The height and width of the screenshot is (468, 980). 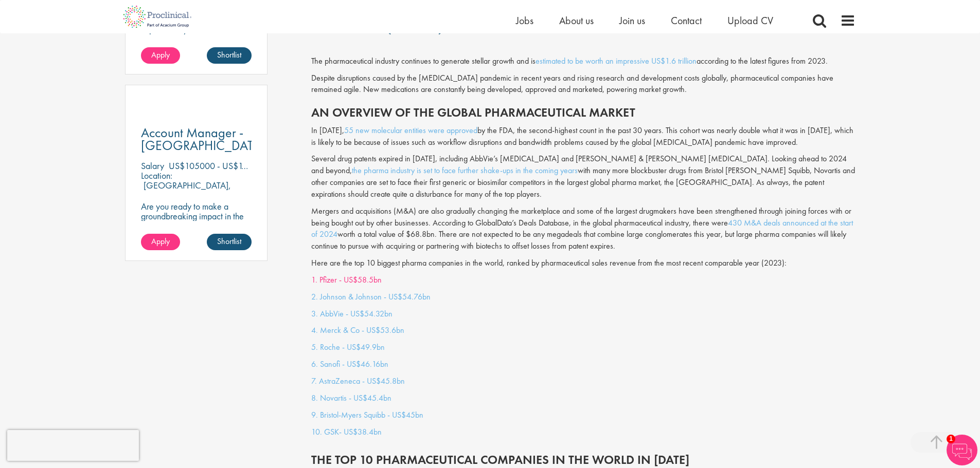 What do you see at coordinates (351, 398) in the screenshot?
I see `a: 8. Novartis - US$45.4bn` at bounding box center [351, 398].